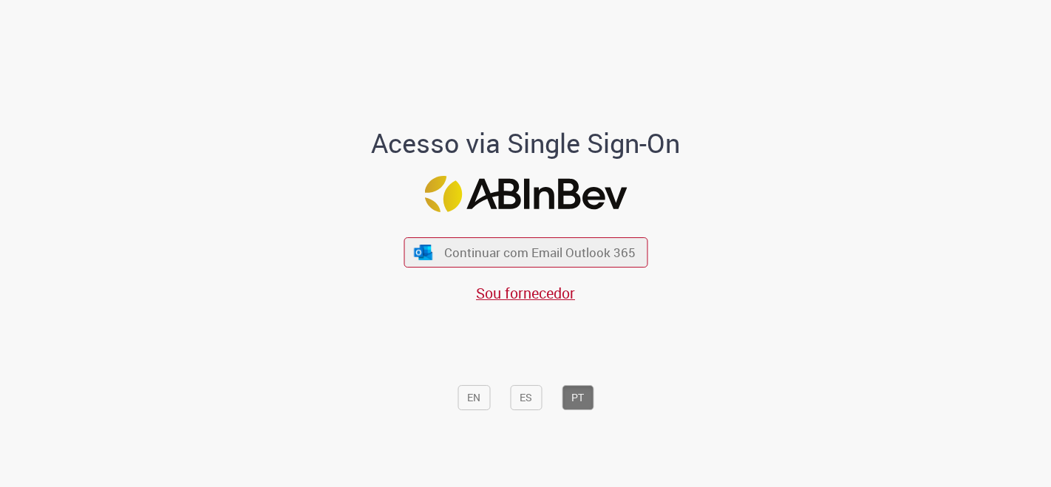 Image resolution: width=1051 pixels, height=487 pixels. Describe the element at coordinates (526, 293) in the screenshot. I see `a: Sou fornecedor` at that location.